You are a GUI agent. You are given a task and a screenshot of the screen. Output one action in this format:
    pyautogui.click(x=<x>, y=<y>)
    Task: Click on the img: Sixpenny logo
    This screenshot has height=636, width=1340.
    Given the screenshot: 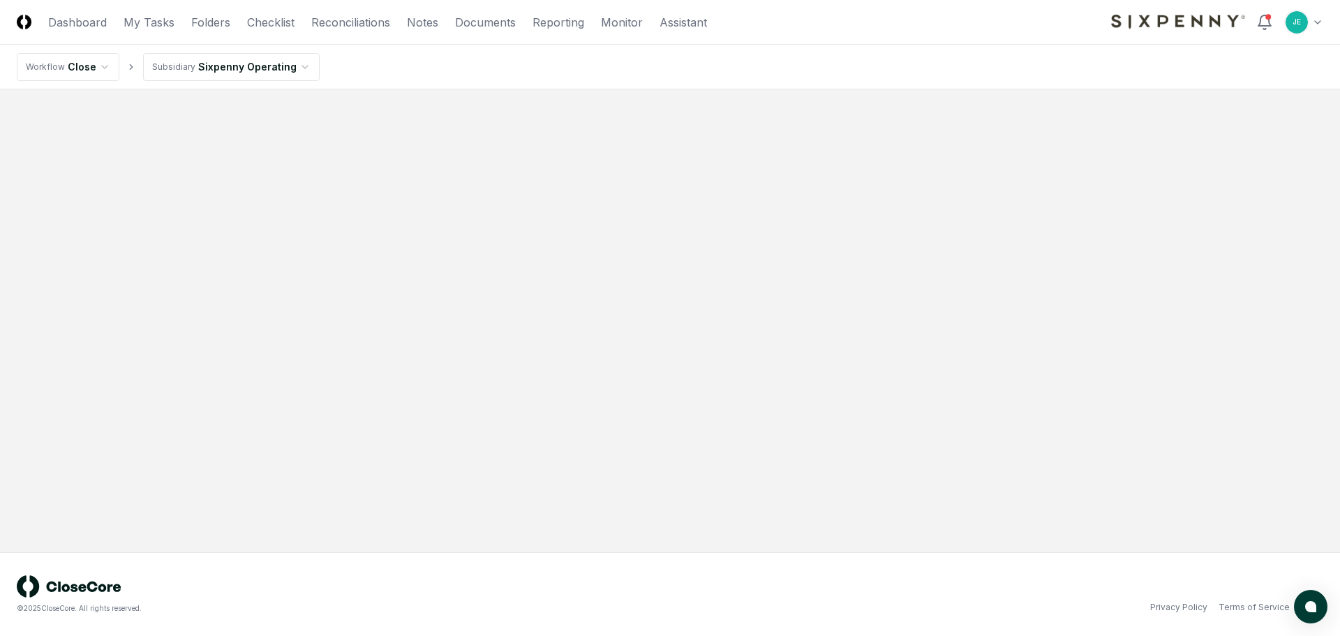 What is the action you would take?
    pyautogui.click(x=1178, y=22)
    